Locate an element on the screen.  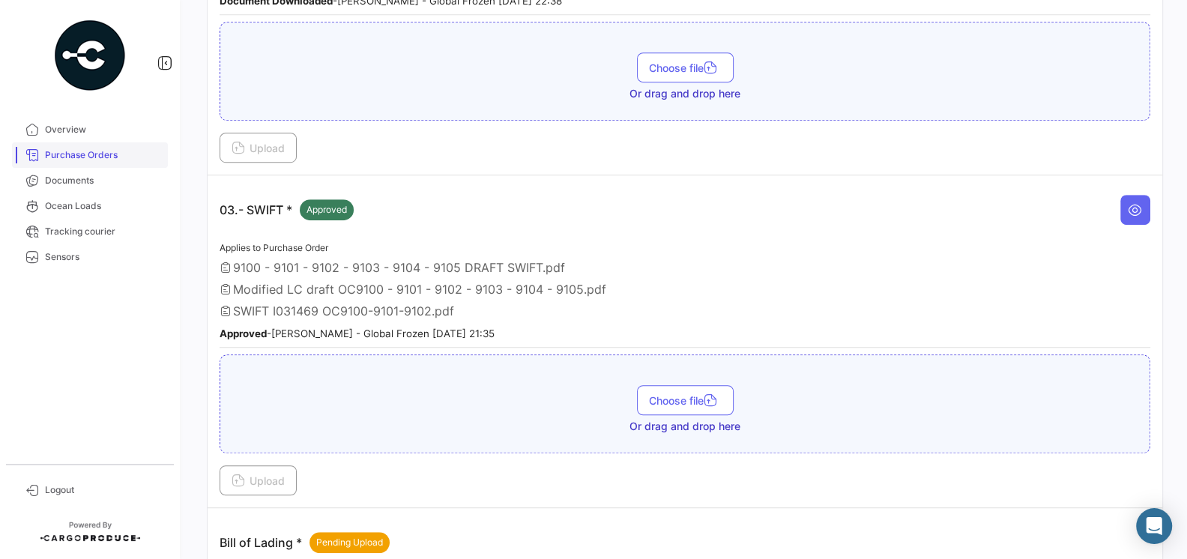
span: Documents is located at coordinates (103, 181).